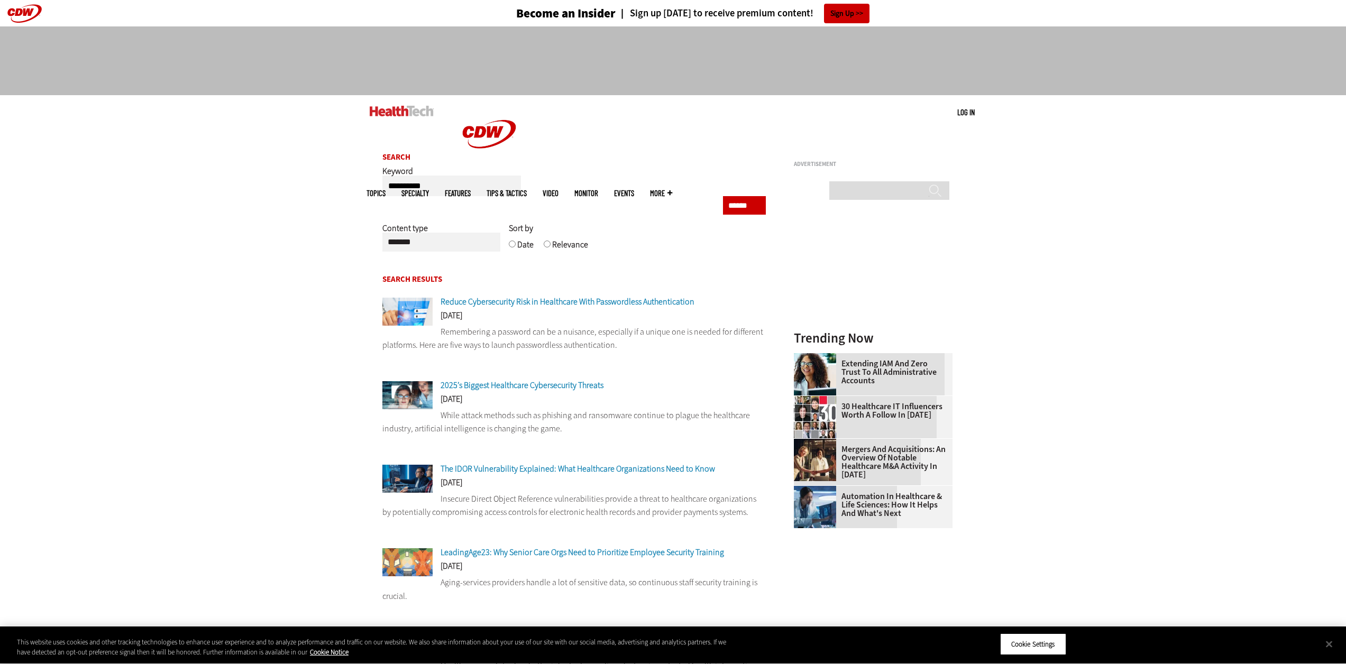 This screenshot has width=1346, height=664. What do you see at coordinates (582, 552) in the screenshot?
I see `span: LeadingAge23: Why Senior Care Orgs Need to Prioritize Employee Security Training` at bounding box center [582, 552].